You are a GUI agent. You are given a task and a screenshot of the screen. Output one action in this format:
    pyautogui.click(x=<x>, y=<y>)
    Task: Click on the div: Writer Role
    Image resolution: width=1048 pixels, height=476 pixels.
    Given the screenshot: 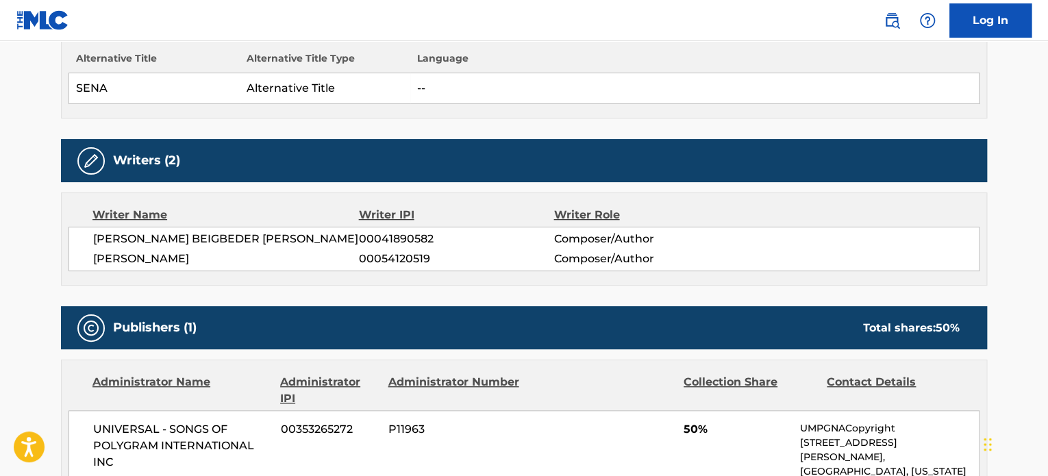 What is the action you would take?
    pyautogui.click(x=642, y=215)
    